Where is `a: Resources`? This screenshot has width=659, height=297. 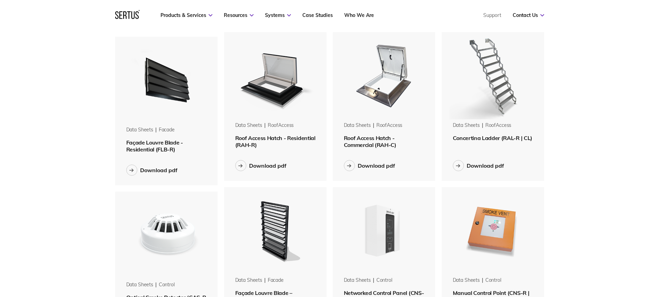
a: Resources is located at coordinates (239, 15).